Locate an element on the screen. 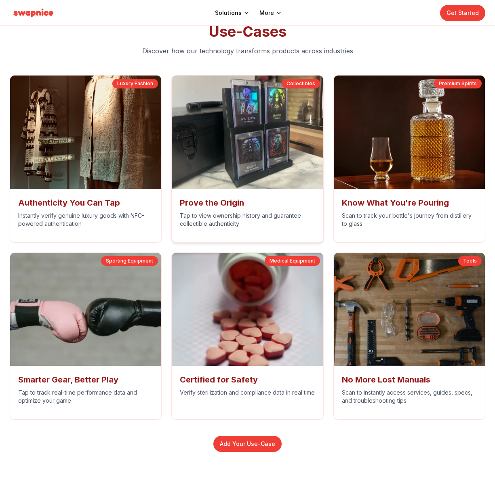 Image resolution: width=495 pixels, height=477 pixels. a: Get Started is located at coordinates (463, 13).